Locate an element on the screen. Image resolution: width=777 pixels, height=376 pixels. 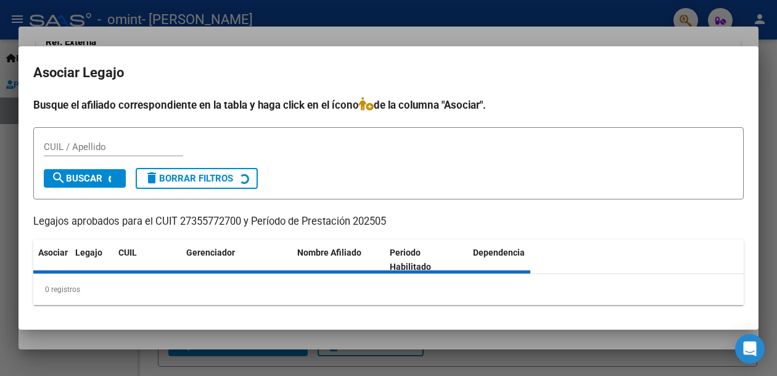
datatable-header-cell: CUIL is located at coordinates (147, 260).